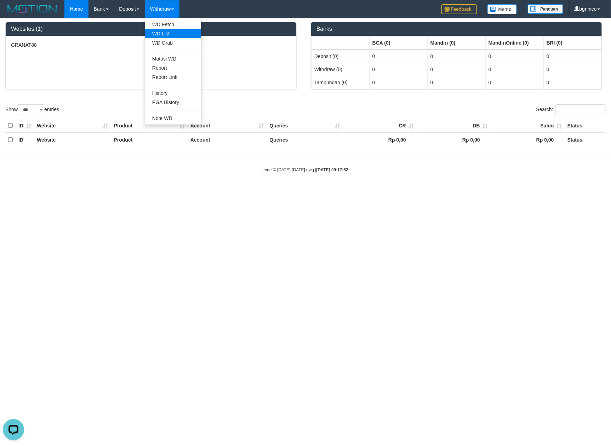 The image size is (611, 446). Describe the element at coordinates (545, 9) in the screenshot. I see `img: panduan.png` at that location.